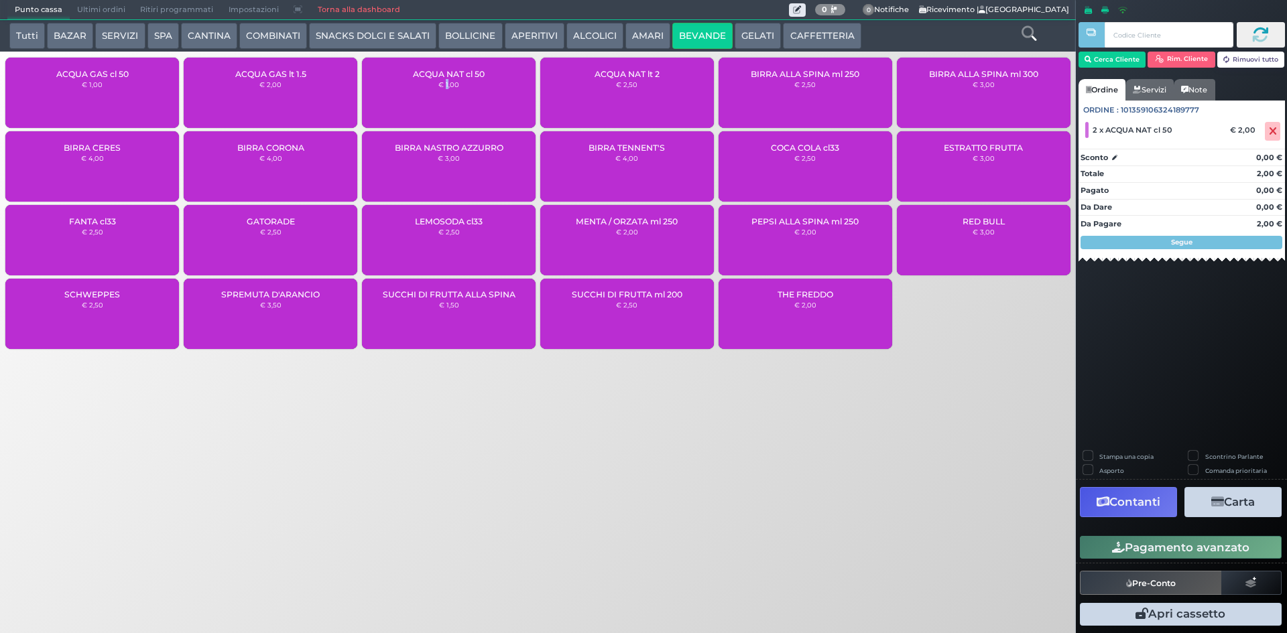 Image resolution: width=1287 pixels, height=633 pixels. What do you see at coordinates (92, 294) in the screenshot?
I see `span: SCHWEPPES` at bounding box center [92, 294].